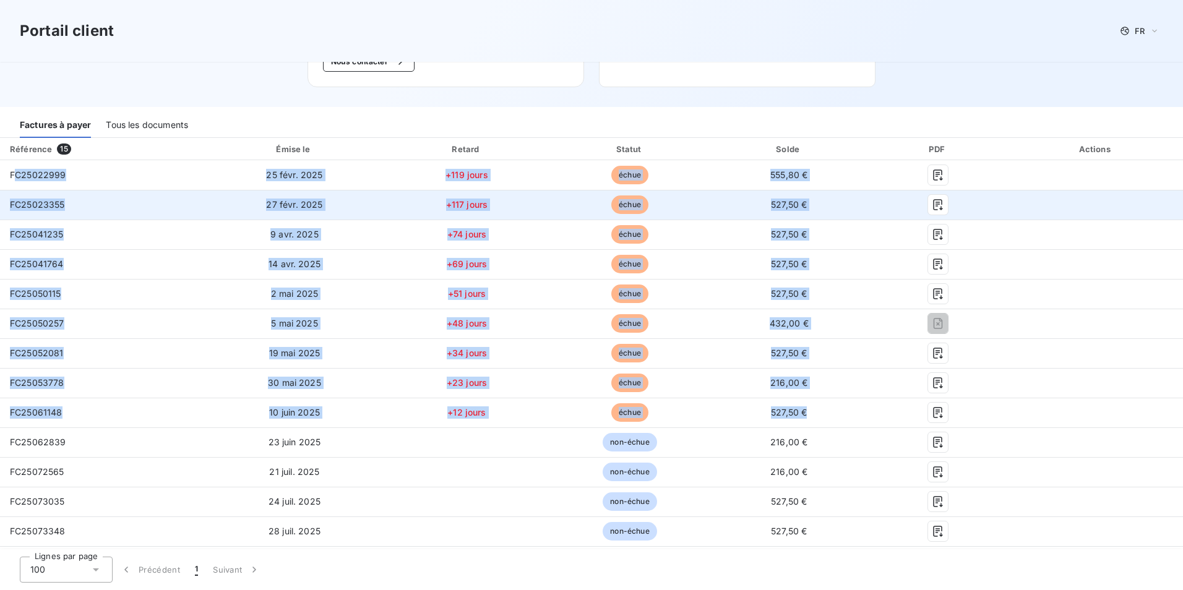  Describe the element at coordinates (467, 204) in the screenshot. I see `span: +117 jours` at that location.